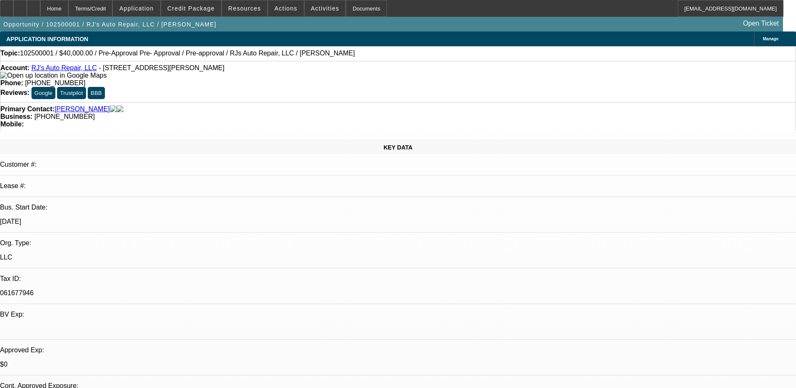 Image resolution: width=796 pixels, height=388 pixels. I want to click on strong: Mobile:, so click(12, 124).